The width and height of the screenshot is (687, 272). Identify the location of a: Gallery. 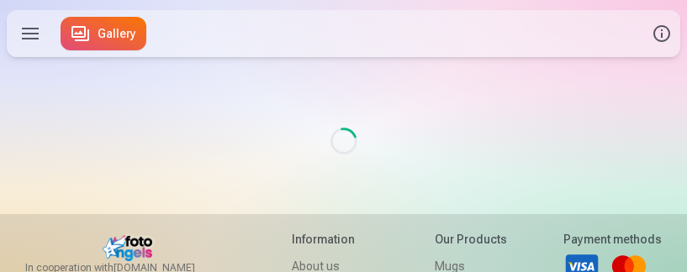
(103, 34).